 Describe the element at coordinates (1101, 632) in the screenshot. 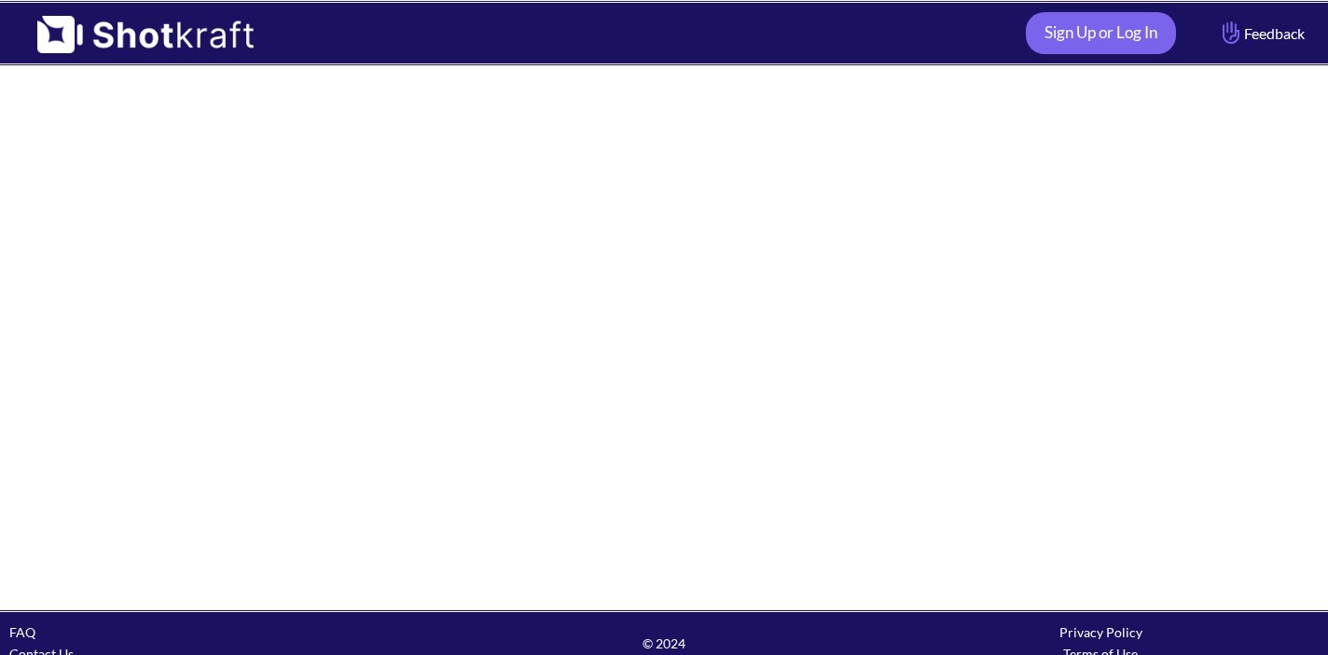

I see `div: Privacy Policy` at that location.